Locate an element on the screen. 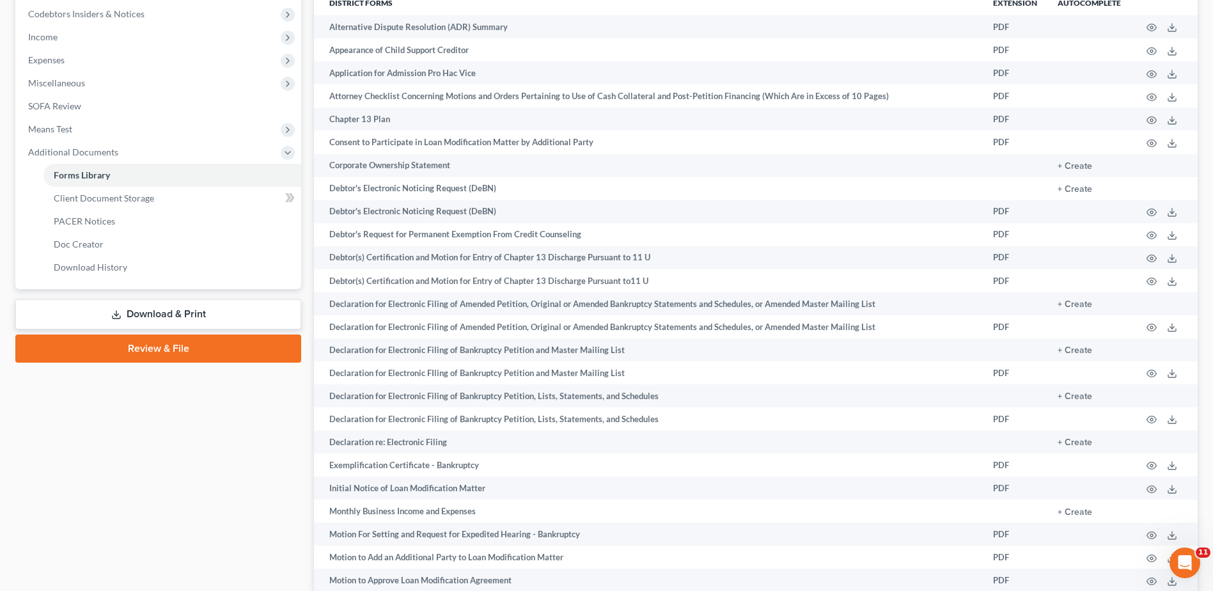  td: Corporate Ownership Statement is located at coordinates (649, 166).